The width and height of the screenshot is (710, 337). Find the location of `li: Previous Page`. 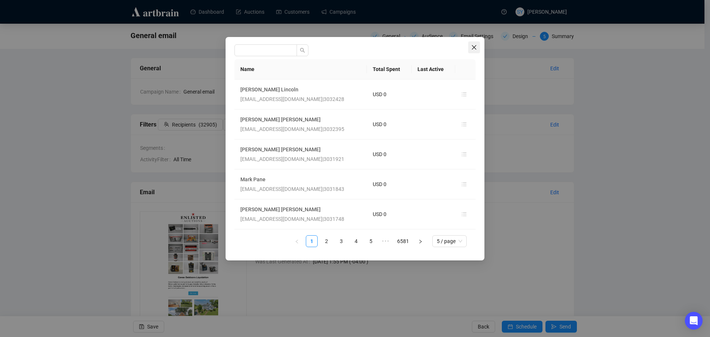

li: Previous Page is located at coordinates (297, 241).